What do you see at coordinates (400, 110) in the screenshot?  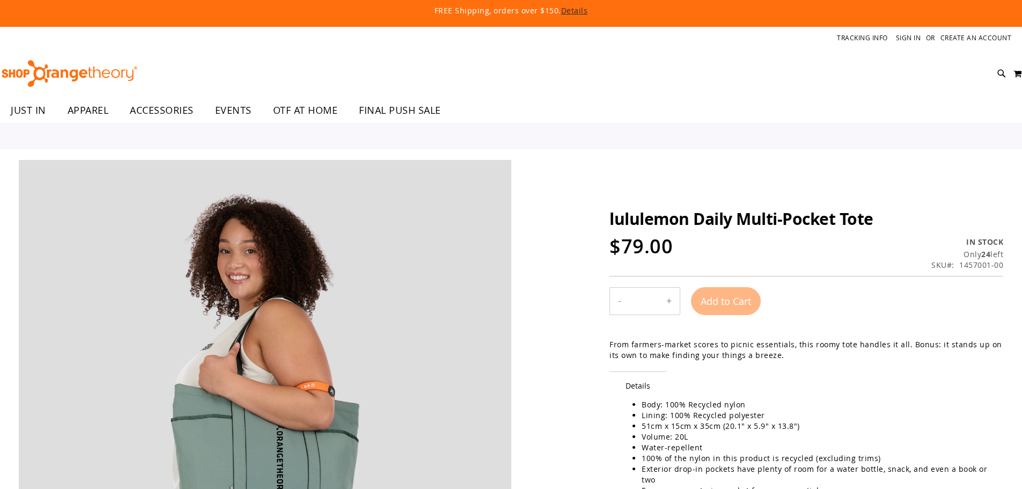 I see `span: FINAL PUSH SALE` at bounding box center [400, 110].